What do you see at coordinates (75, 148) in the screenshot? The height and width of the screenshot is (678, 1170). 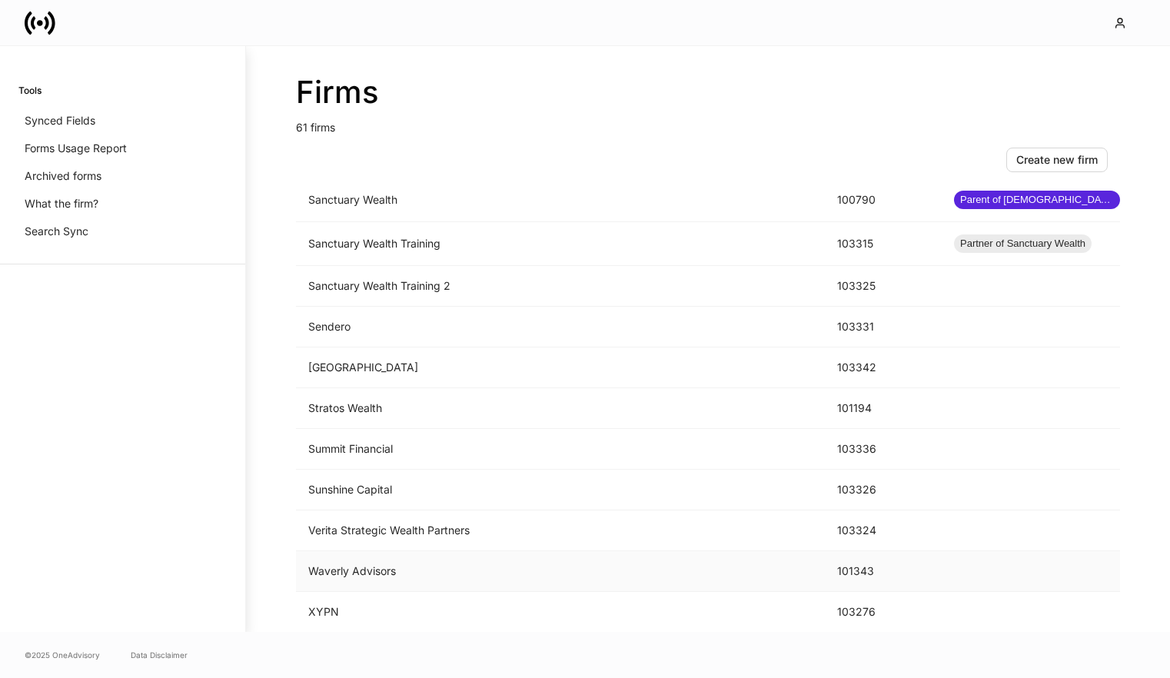 I see `p: Forms Usage Report` at bounding box center [75, 148].